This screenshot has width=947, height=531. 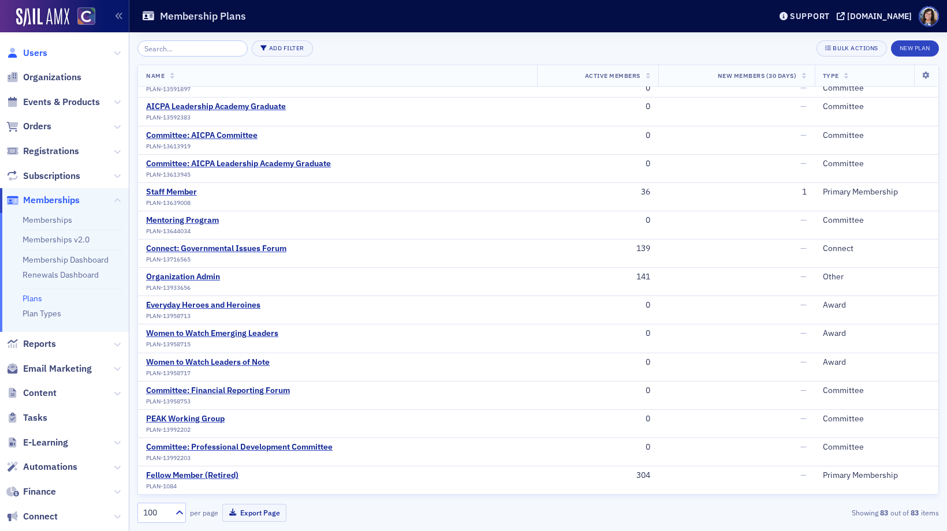 What do you see at coordinates (39, 492) in the screenshot?
I see `span: Finance` at bounding box center [39, 492].